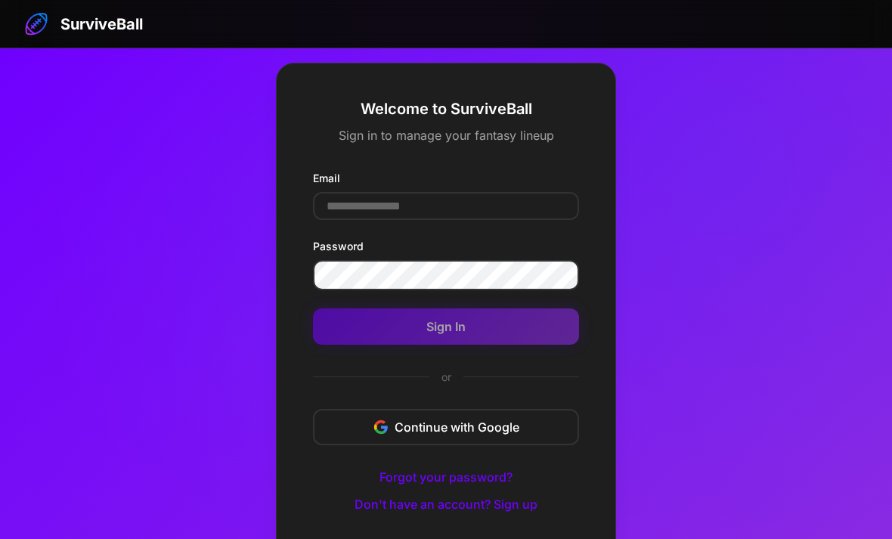 This screenshot has height=539, width=892. Describe the element at coordinates (446, 178) in the screenshot. I see `label: Email` at that location.